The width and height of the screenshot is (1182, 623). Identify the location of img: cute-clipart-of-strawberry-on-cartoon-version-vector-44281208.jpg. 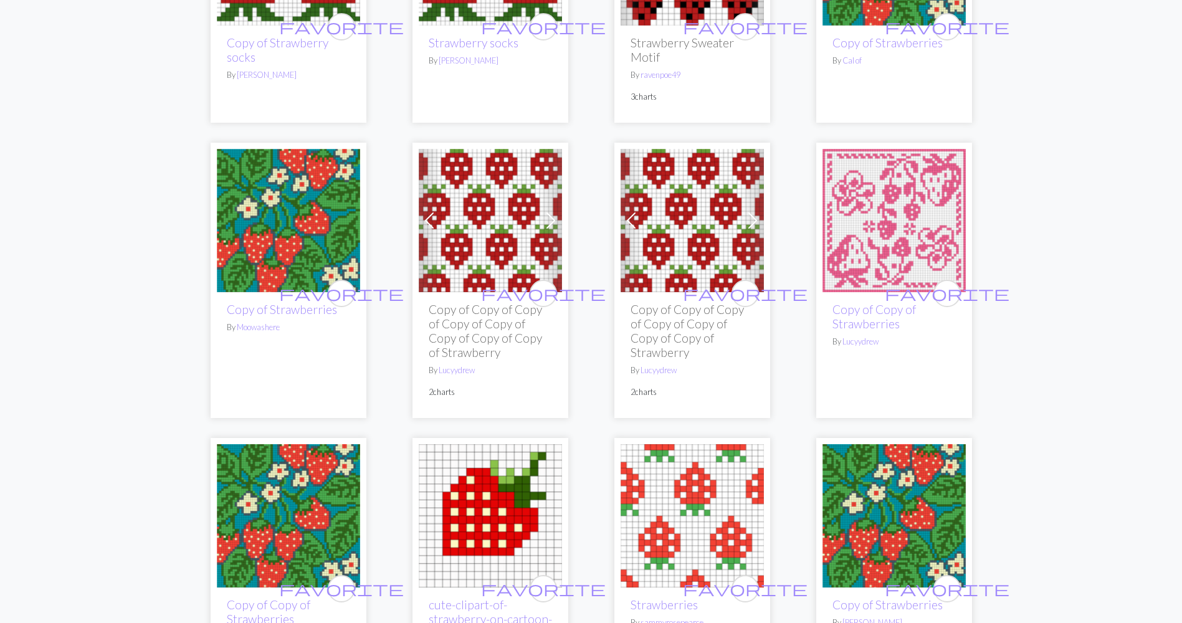
(490, 516).